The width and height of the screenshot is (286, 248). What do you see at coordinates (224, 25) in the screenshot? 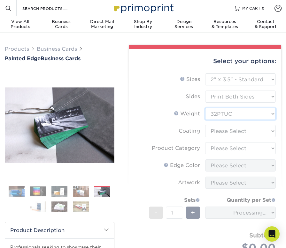
I see `a: Resources& Templates` at bounding box center [224, 25].